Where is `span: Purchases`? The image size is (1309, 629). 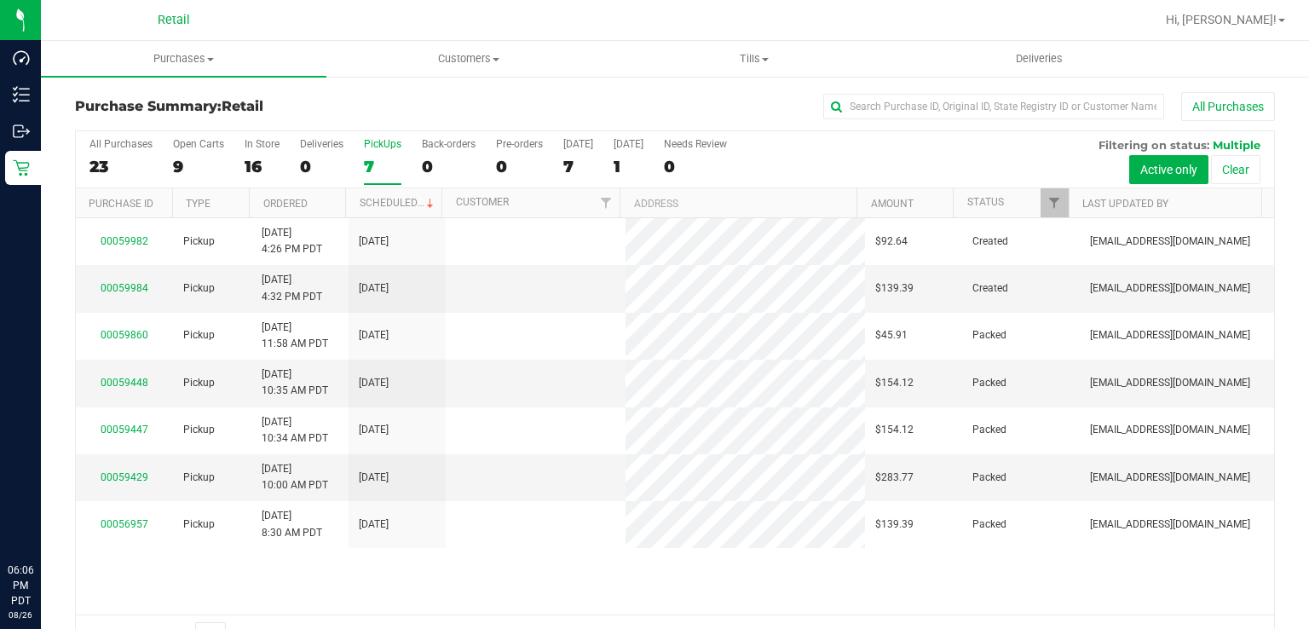 span: Purchases is located at coordinates (183, 59).